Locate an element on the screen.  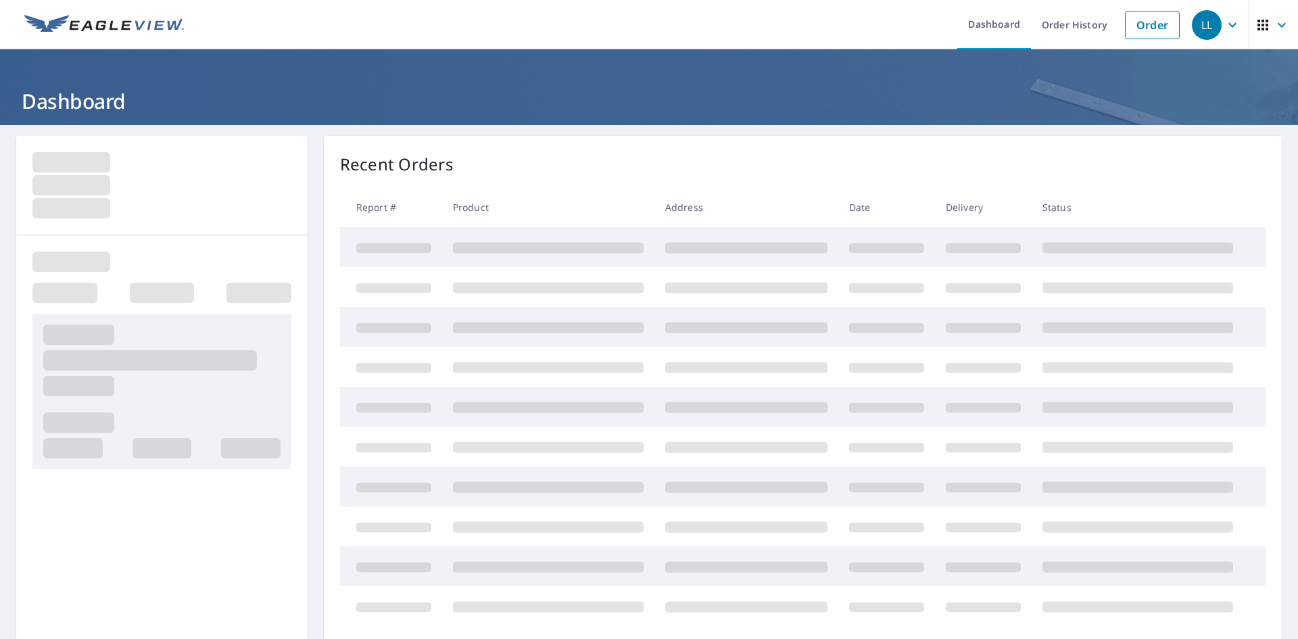
th: Report # is located at coordinates (391, 207).